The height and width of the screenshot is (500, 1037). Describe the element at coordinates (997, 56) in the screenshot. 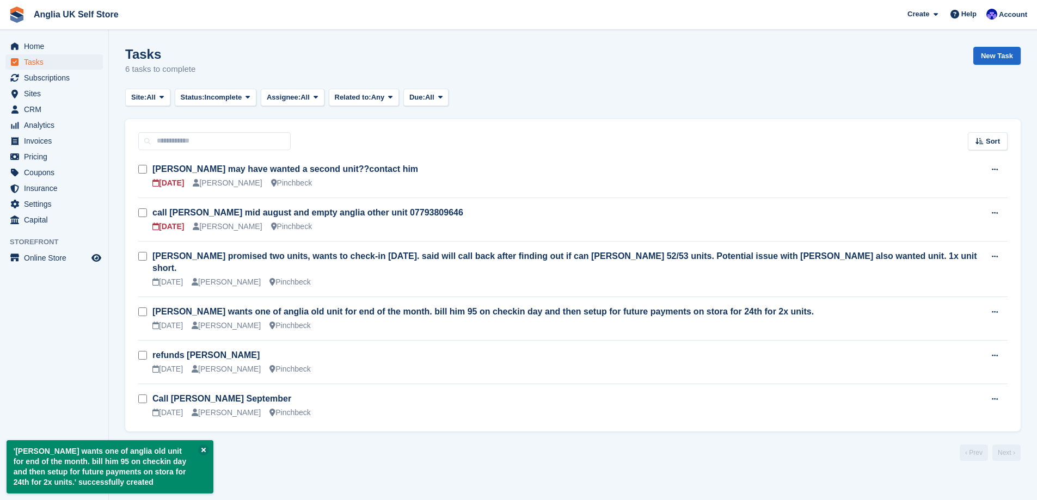

I see `a: New Task` at that location.